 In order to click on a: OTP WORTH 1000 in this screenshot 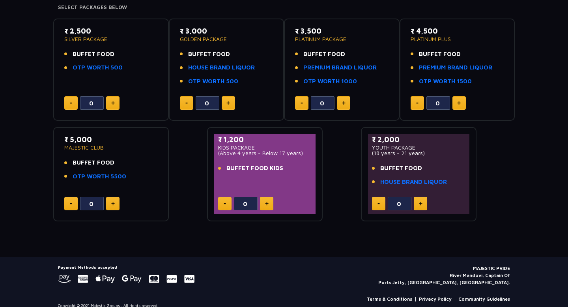, I will do `click(330, 81)`.